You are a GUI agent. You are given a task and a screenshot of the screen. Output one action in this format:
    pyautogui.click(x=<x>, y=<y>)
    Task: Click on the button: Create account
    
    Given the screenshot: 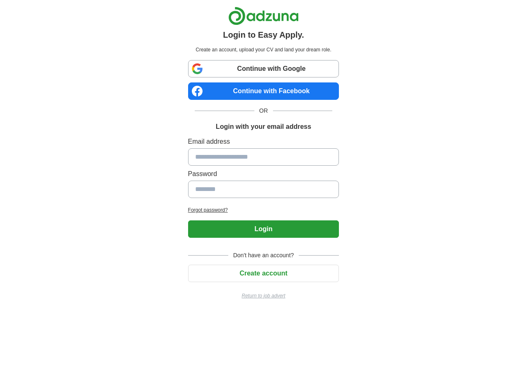 What is the action you would take?
    pyautogui.click(x=263, y=273)
    